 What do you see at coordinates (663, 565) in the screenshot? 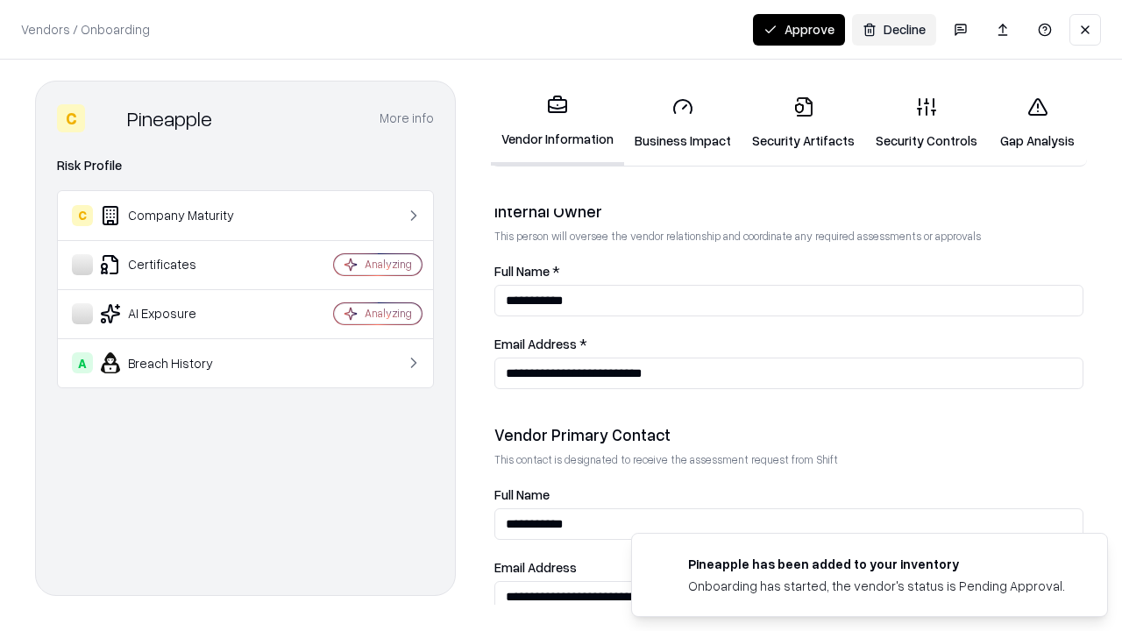
I see `img: pineappleenergy.com` at bounding box center [663, 565].